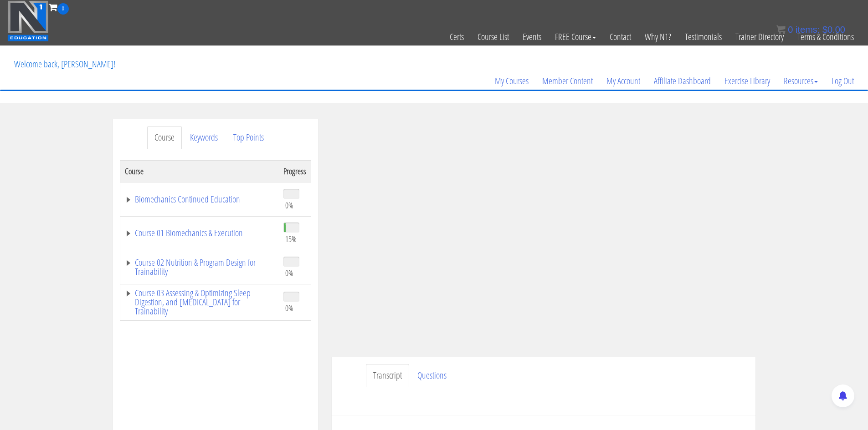 This screenshot has height=430, width=868. What do you see at coordinates (248, 138) in the screenshot?
I see `a: Top Points` at bounding box center [248, 138].